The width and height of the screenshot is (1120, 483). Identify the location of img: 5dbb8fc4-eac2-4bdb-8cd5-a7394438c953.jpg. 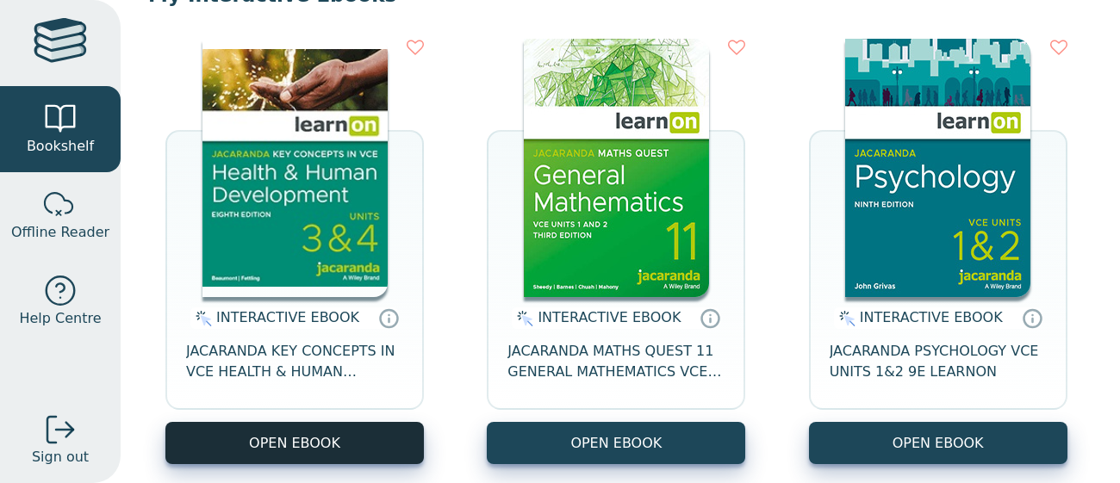
(937, 168).